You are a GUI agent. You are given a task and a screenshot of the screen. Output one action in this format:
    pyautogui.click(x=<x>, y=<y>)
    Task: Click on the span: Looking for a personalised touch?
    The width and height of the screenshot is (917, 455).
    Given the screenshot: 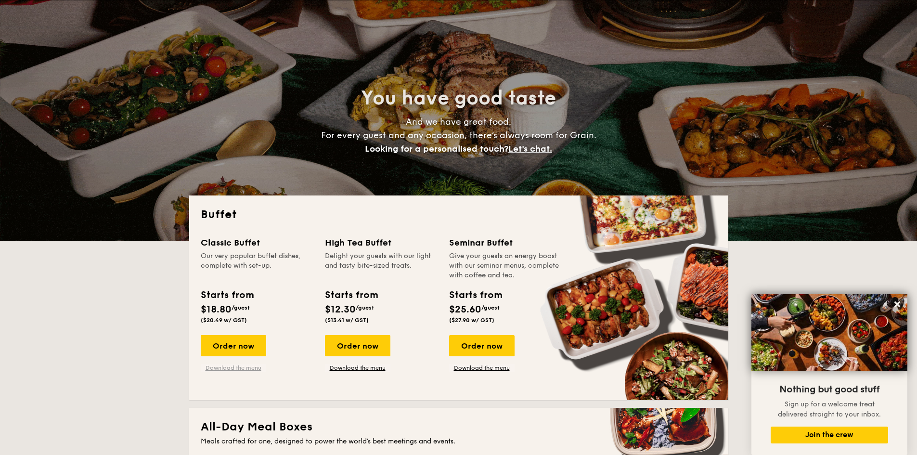 What is the action you would take?
    pyautogui.click(x=437, y=149)
    